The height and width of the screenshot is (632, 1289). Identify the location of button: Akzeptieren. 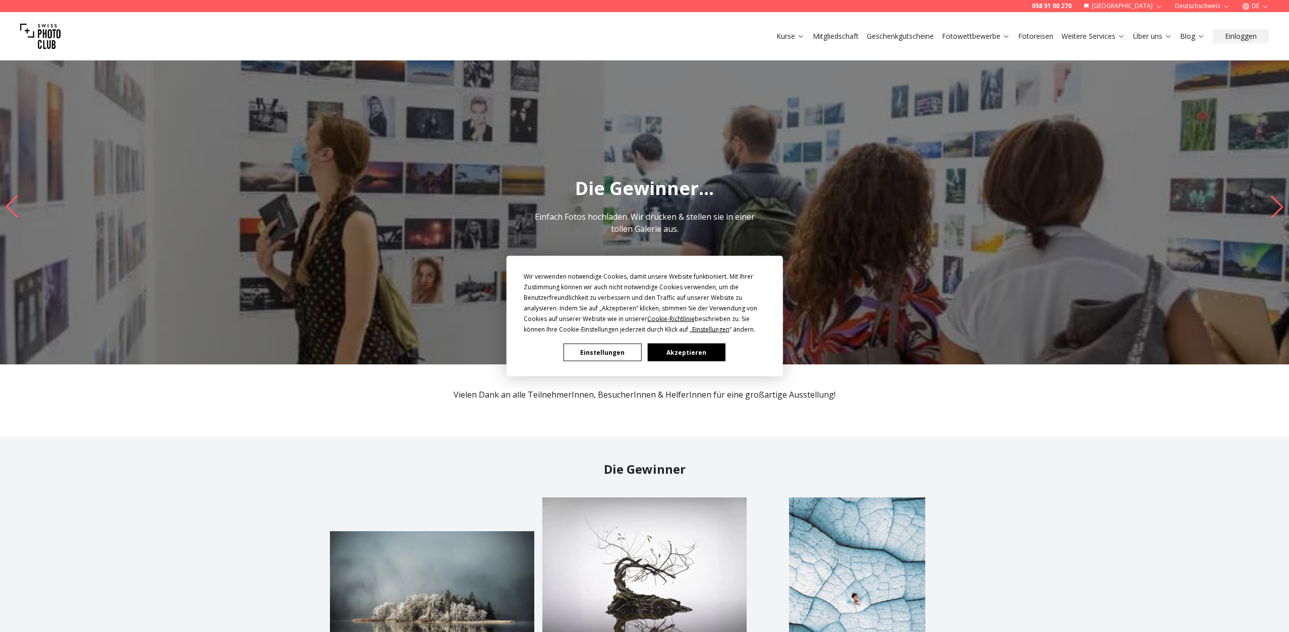
(686, 353).